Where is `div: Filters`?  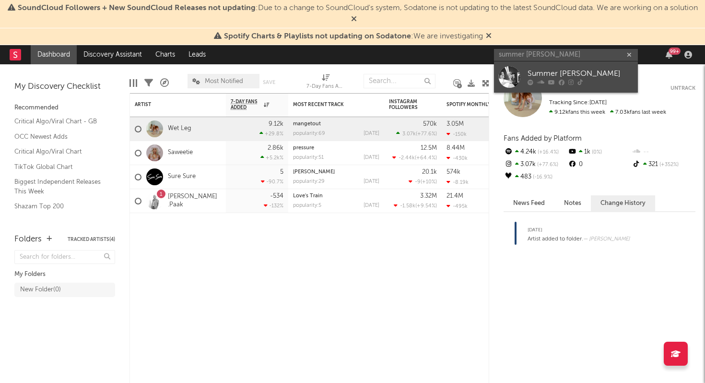 div: Filters is located at coordinates (149, 83).